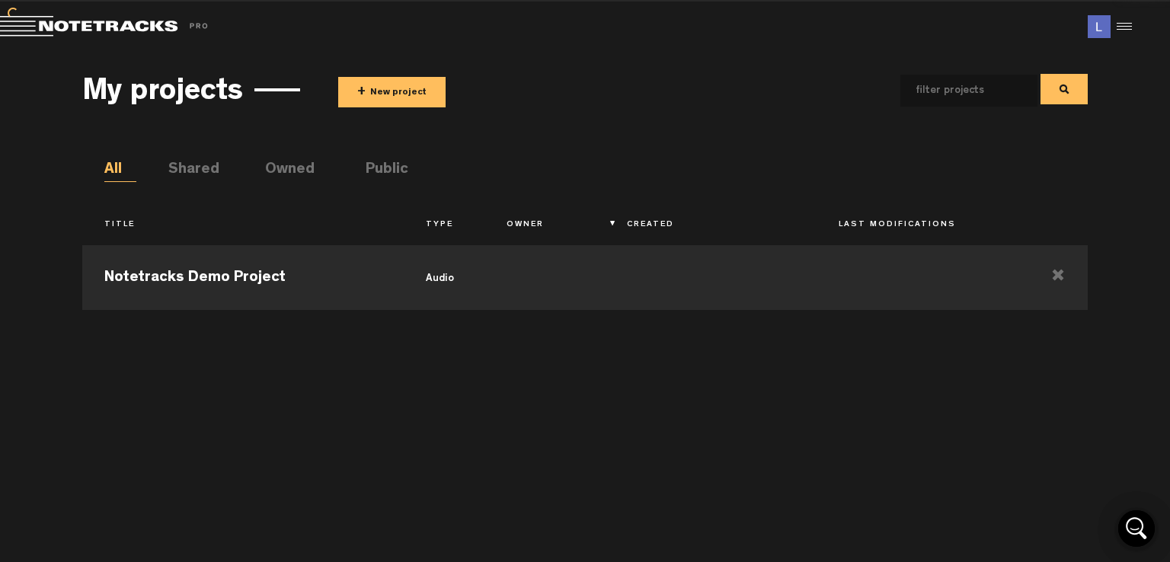 The width and height of the screenshot is (1170, 562). I want to click on th: Owner, so click(545, 225).